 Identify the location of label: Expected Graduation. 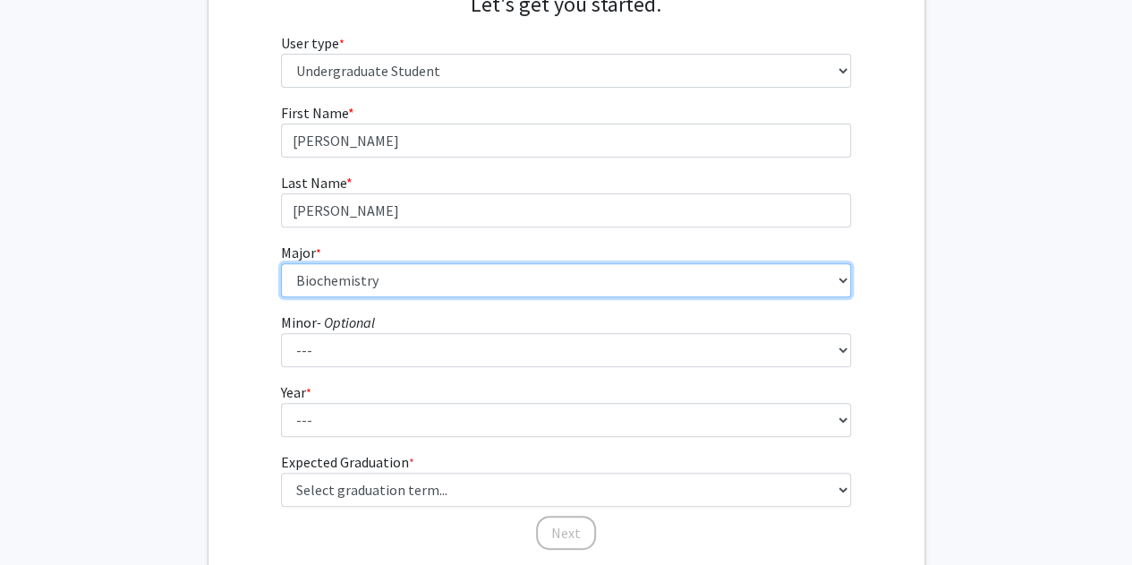
(347, 462).